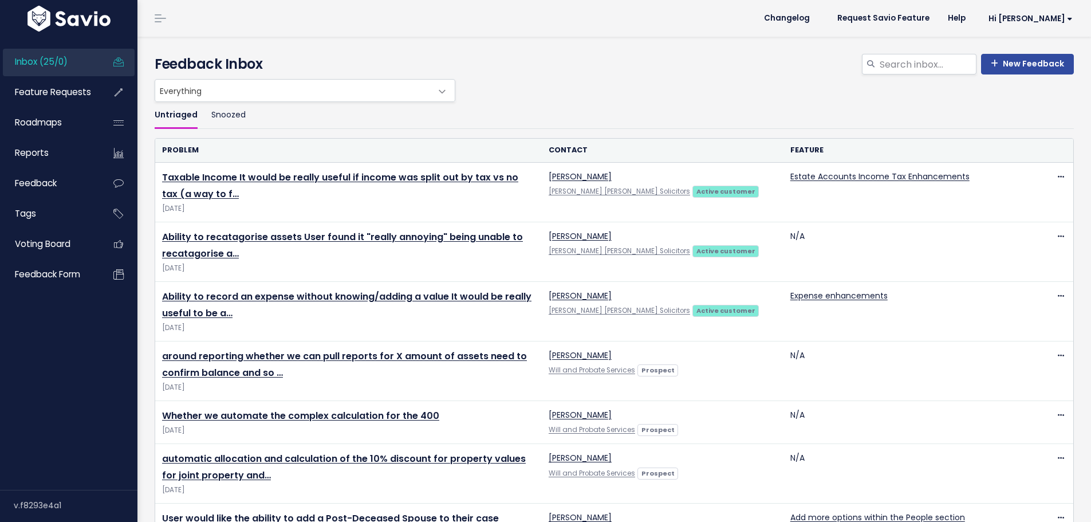 The width and height of the screenshot is (1091, 522). What do you see at coordinates (228, 115) in the screenshot?
I see `a: Snoozed` at bounding box center [228, 115].